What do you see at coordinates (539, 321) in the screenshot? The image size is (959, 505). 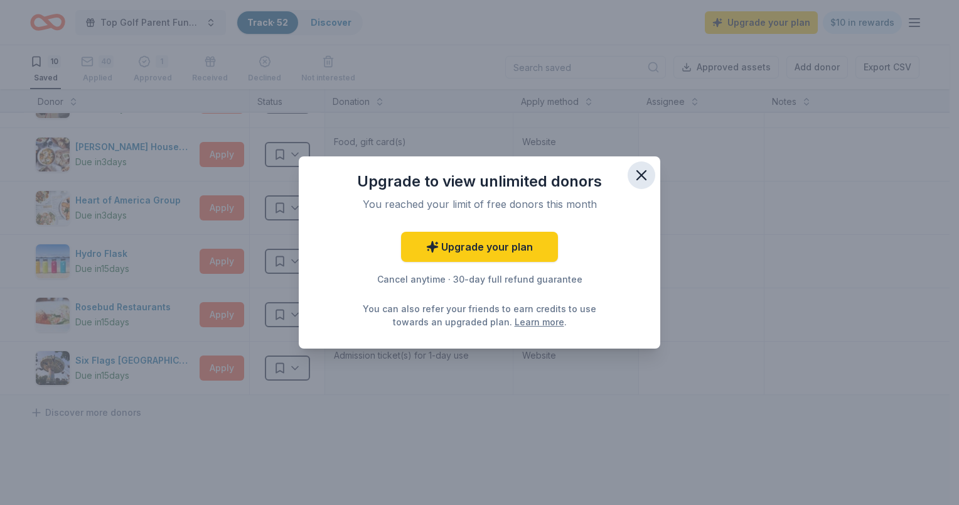 I see `a: Learn more` at bounding box center [539, 321].